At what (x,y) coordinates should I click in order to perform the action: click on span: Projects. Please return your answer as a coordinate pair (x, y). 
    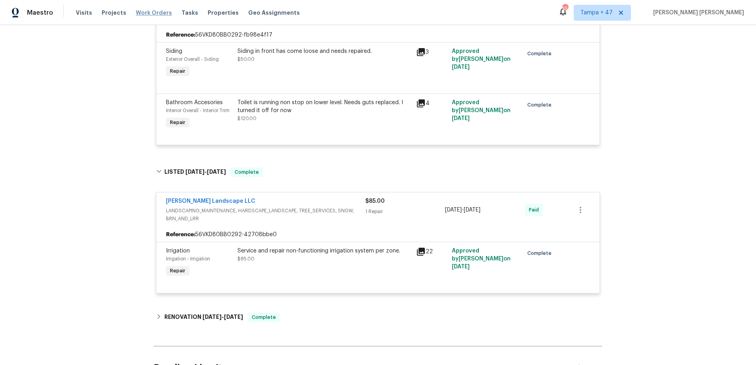
    Looking at the image, I should click on (114, 13).